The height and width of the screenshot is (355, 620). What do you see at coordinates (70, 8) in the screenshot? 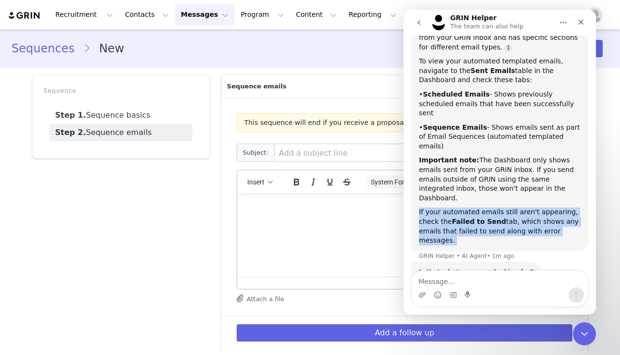
I see `h1: GRIN Helper` at bounding box center [70, 8].